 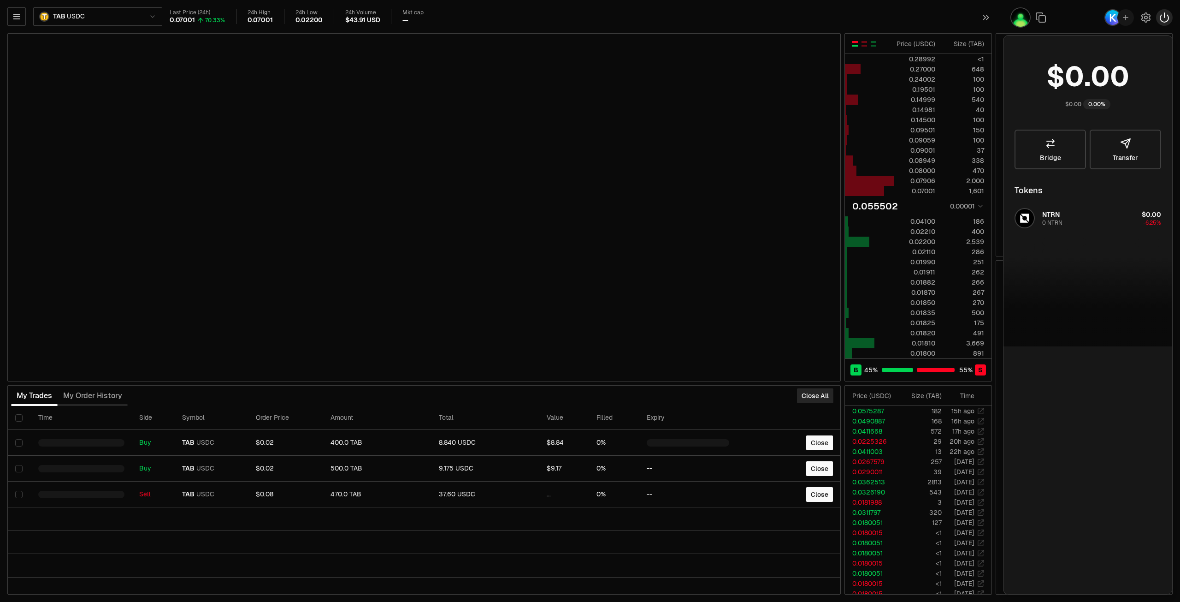 I want to click on td: 0.0181988, so click(x=872, y=502).